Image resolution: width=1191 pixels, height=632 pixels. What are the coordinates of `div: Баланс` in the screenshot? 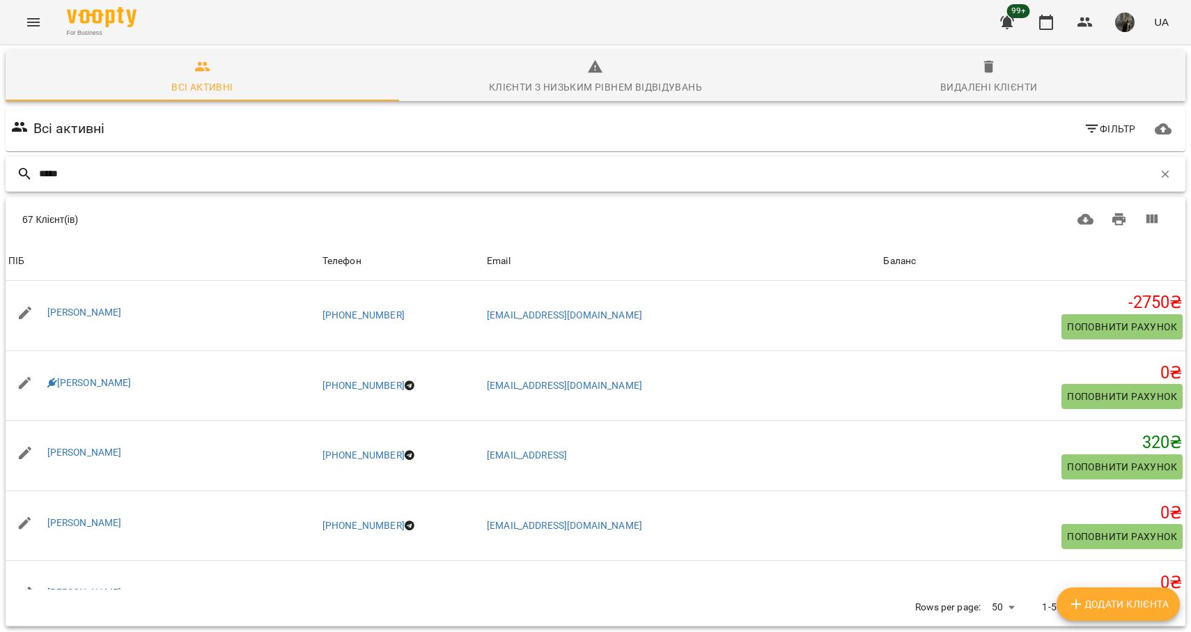 It's located at (899, 261).